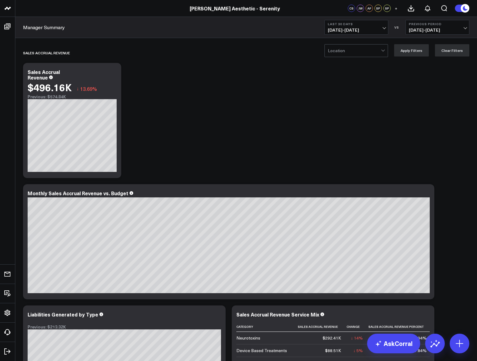  I want to click on div: $88.51K, so click(333, 351).